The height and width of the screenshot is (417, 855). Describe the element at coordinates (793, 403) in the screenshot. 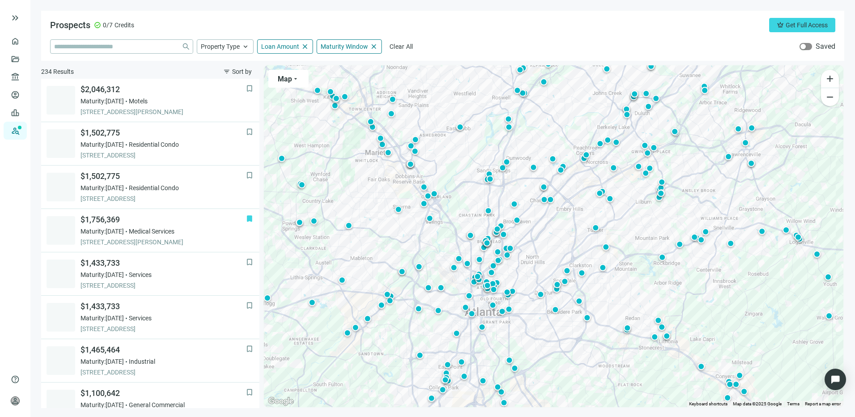

I see `a: Terms (opens in new tab)` at that location.